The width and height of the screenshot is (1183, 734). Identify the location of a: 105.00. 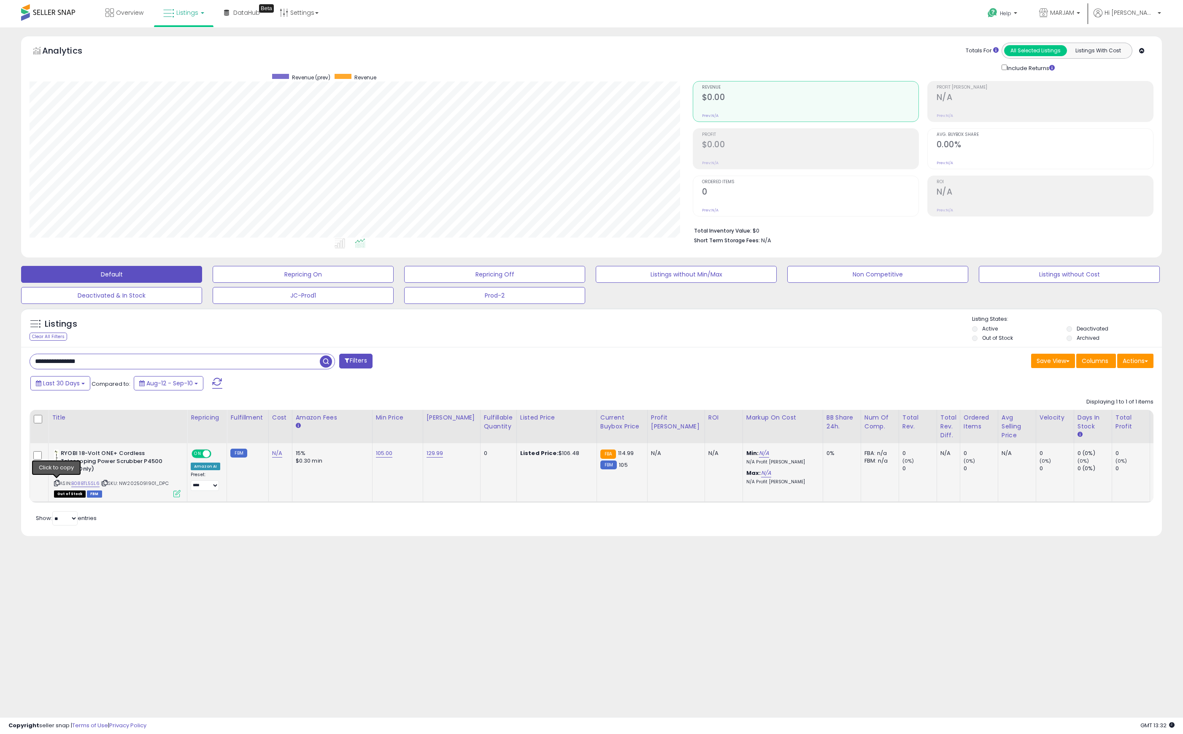
(384, 453).